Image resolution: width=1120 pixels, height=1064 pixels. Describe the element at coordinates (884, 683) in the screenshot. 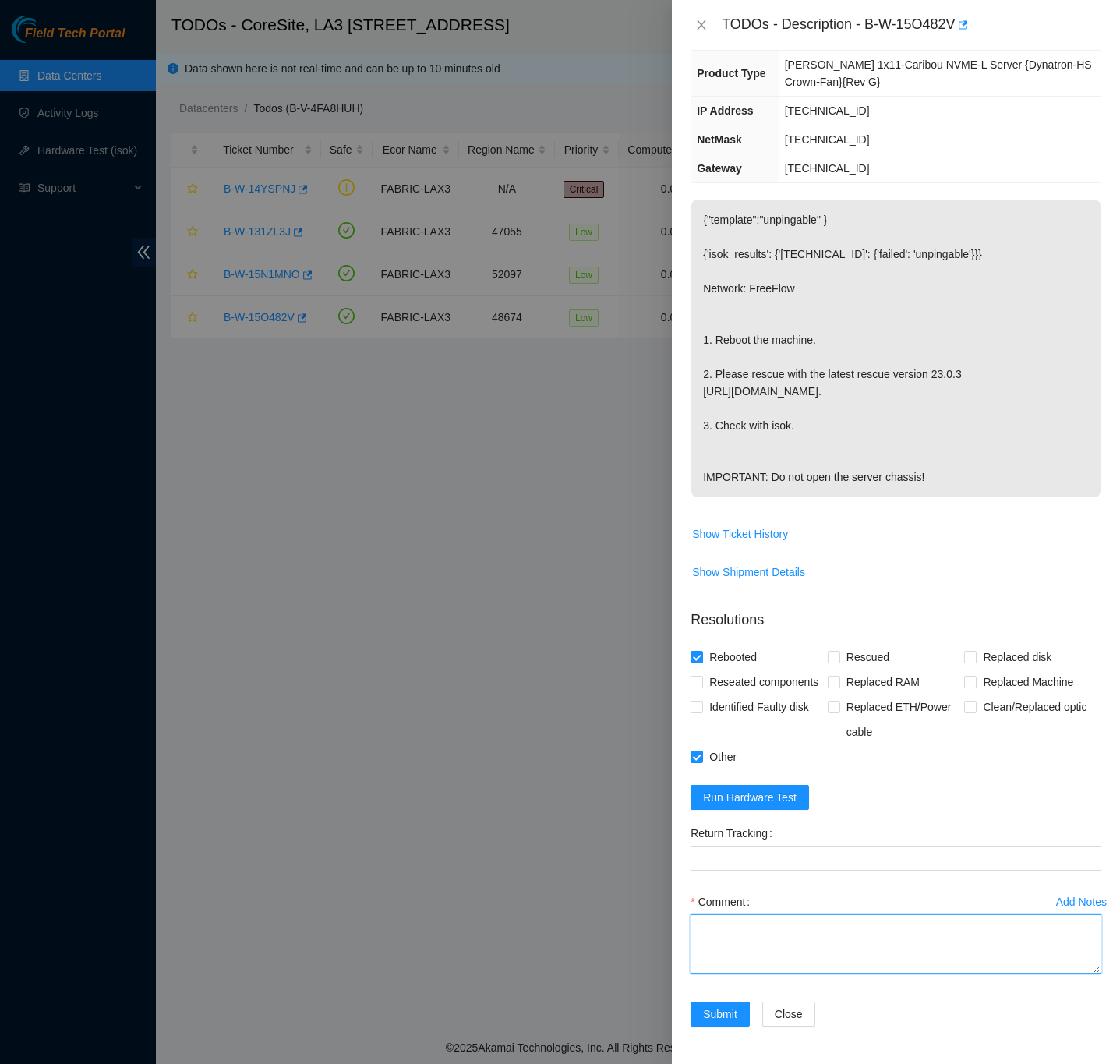

I see `span: Replaced RAM` at that location.